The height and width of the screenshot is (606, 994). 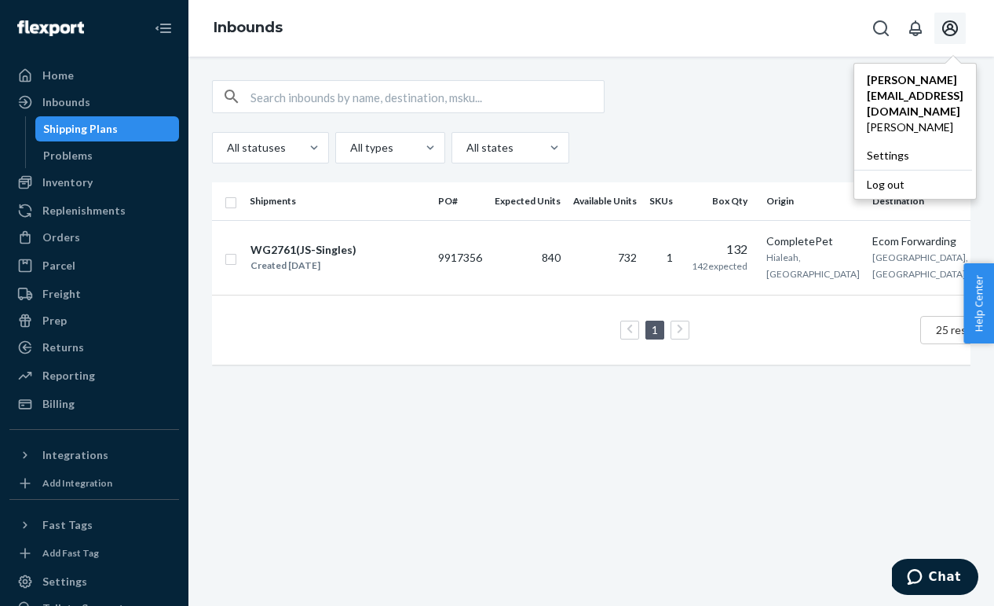 What do you see at coordinates (59, 265) in the screenshot?
I see `div: Parcel` at bounding box center [59, 265].